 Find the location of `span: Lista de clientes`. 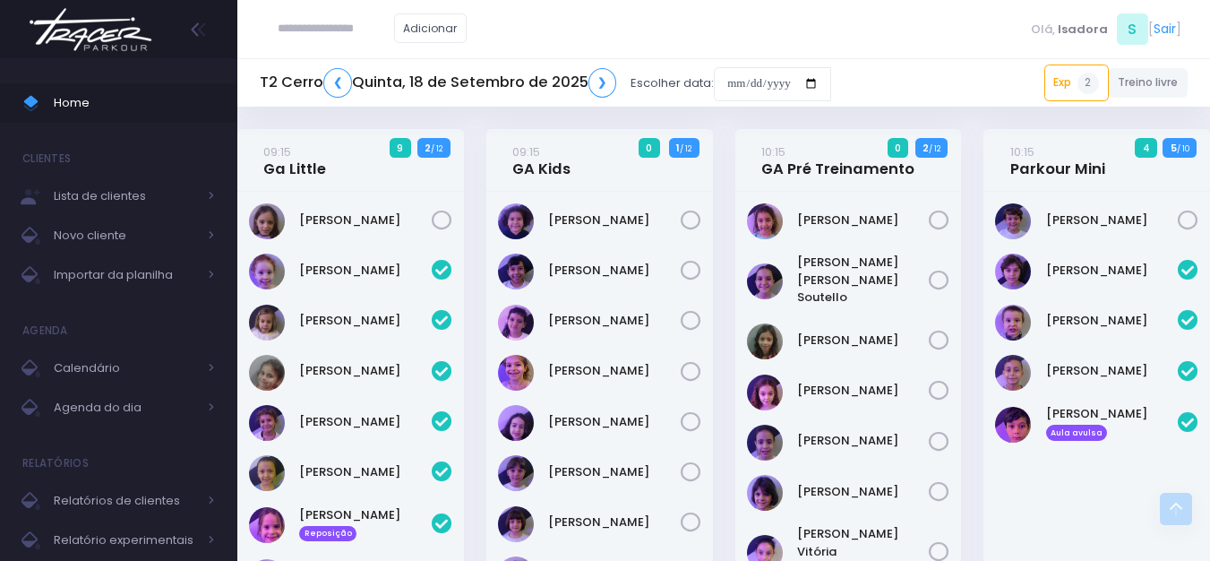

span: Lista de clientes is located at coordinates (125, 196).